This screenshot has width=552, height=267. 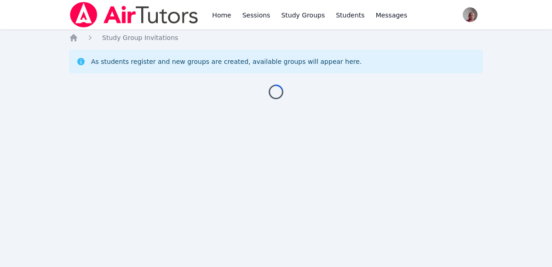 What do you see at coordinates (226, 62) in the screenshot?
I see `div: As students register and new groups are created, available groups will appear here.` at bounding box center [226, 62].